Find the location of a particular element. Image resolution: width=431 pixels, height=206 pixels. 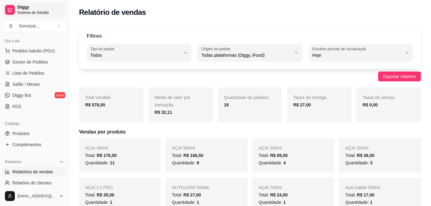

a: KDS is located at coordinates (34, 107).